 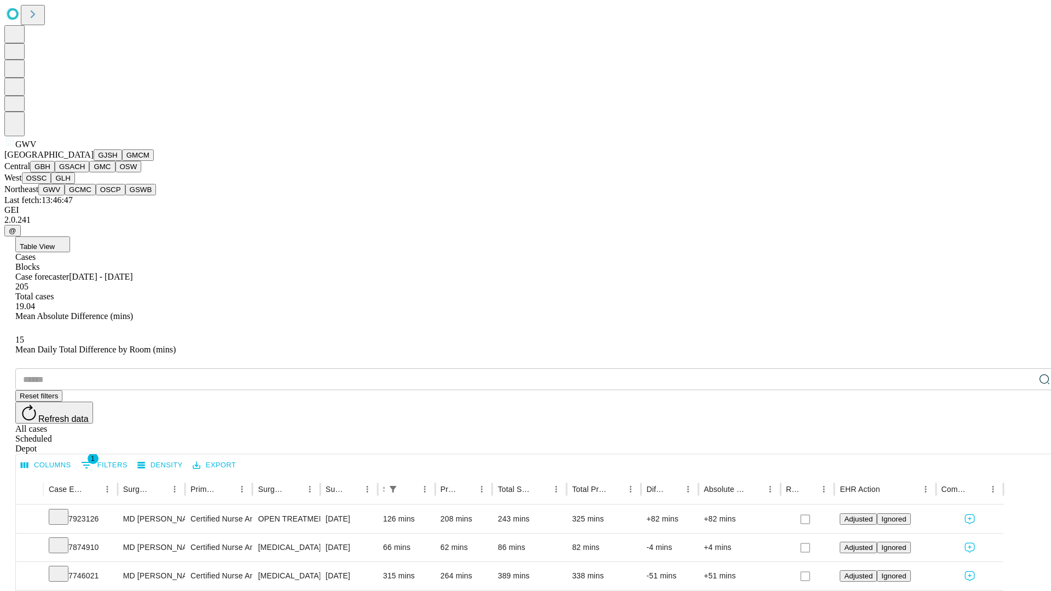 I want to click on button: GSACH, so click(x=72, y=166).